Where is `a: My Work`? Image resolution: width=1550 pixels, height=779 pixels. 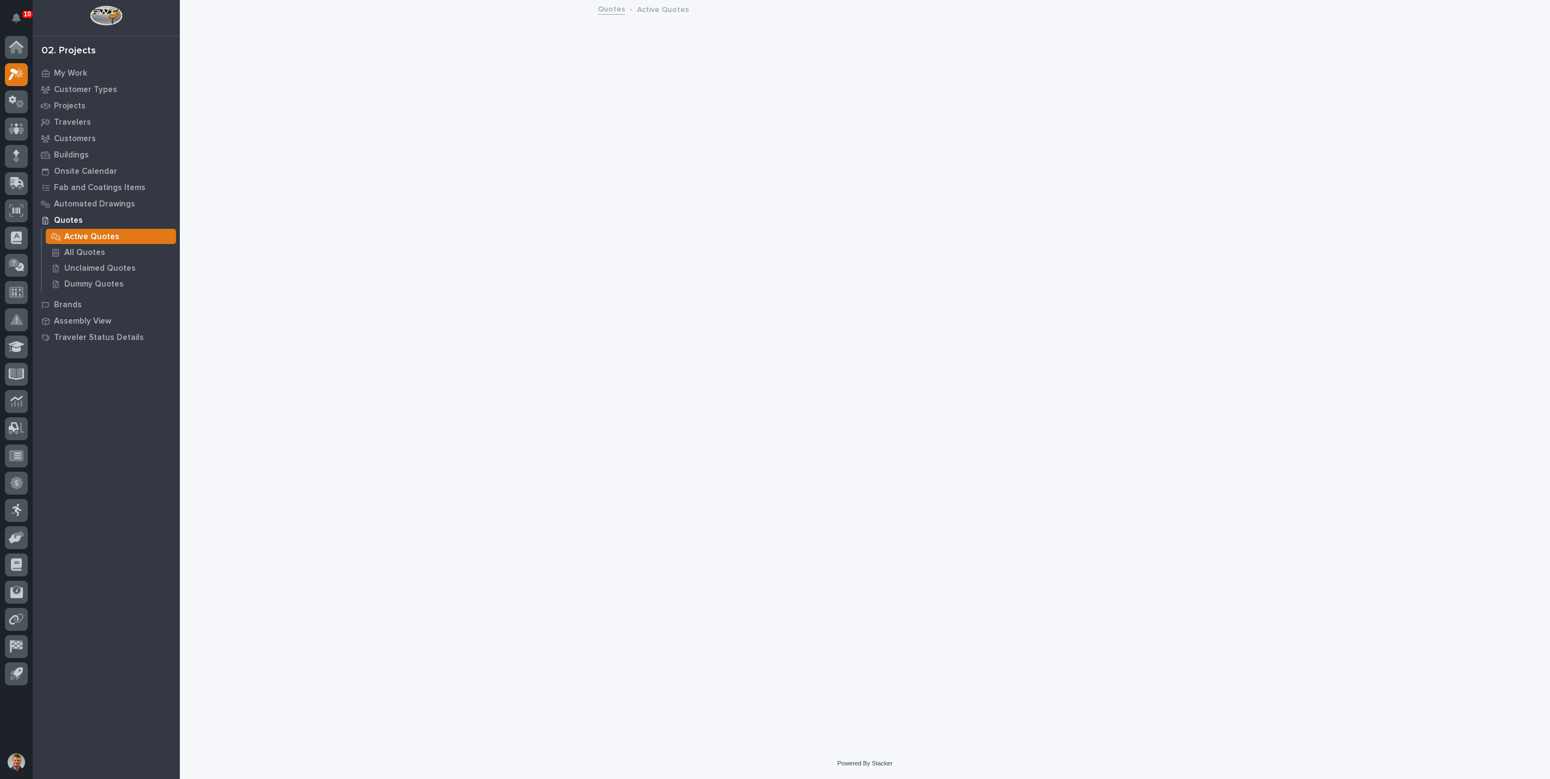 a: My Work is located at coordinates (106, 73).